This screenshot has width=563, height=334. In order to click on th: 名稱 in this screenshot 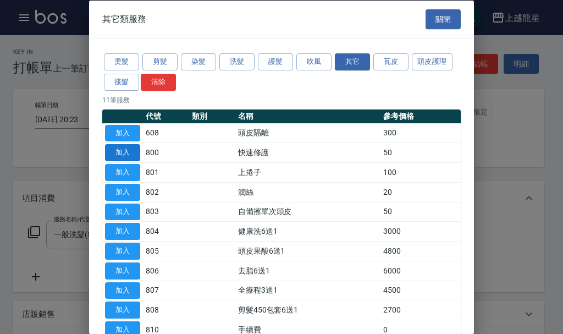, I will do `click(308, 116)`.